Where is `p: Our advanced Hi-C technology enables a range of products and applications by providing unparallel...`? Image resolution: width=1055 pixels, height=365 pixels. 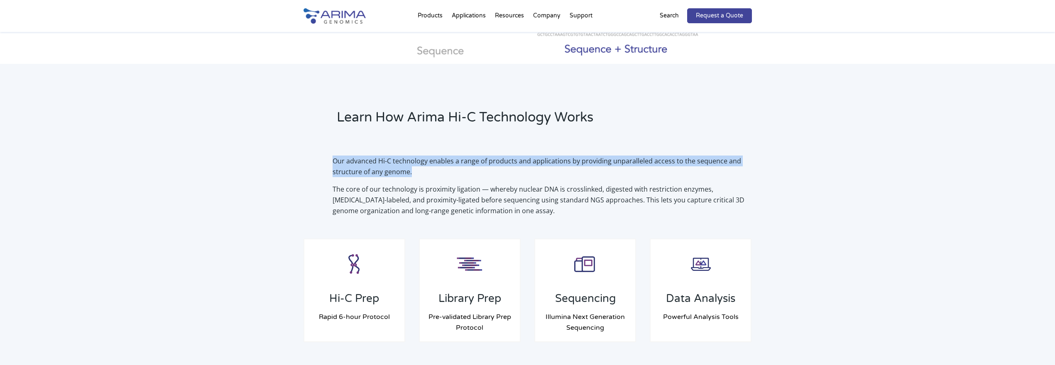 p: Our advanced Hi-C technology enables a range of products and applications by providing unparallel... is located at coordinates (542, 170).